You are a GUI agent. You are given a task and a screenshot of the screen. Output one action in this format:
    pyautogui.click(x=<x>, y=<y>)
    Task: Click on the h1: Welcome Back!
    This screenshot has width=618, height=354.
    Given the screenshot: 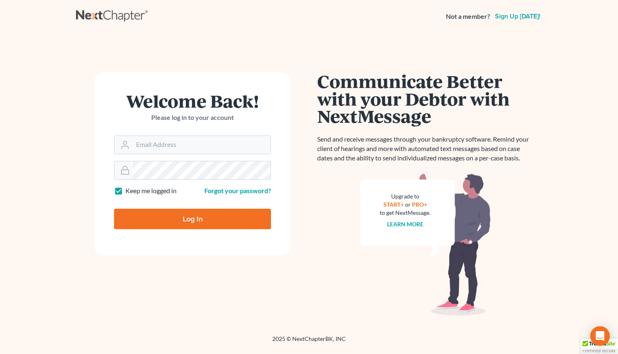 What is the action you would take?
    pyautogui.click(x=193, y=101)
    